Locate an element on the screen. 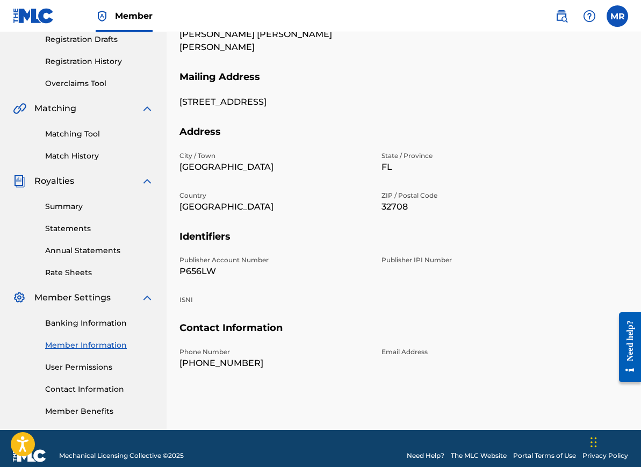  a: Banking Information is located at coordinates (99, 323).